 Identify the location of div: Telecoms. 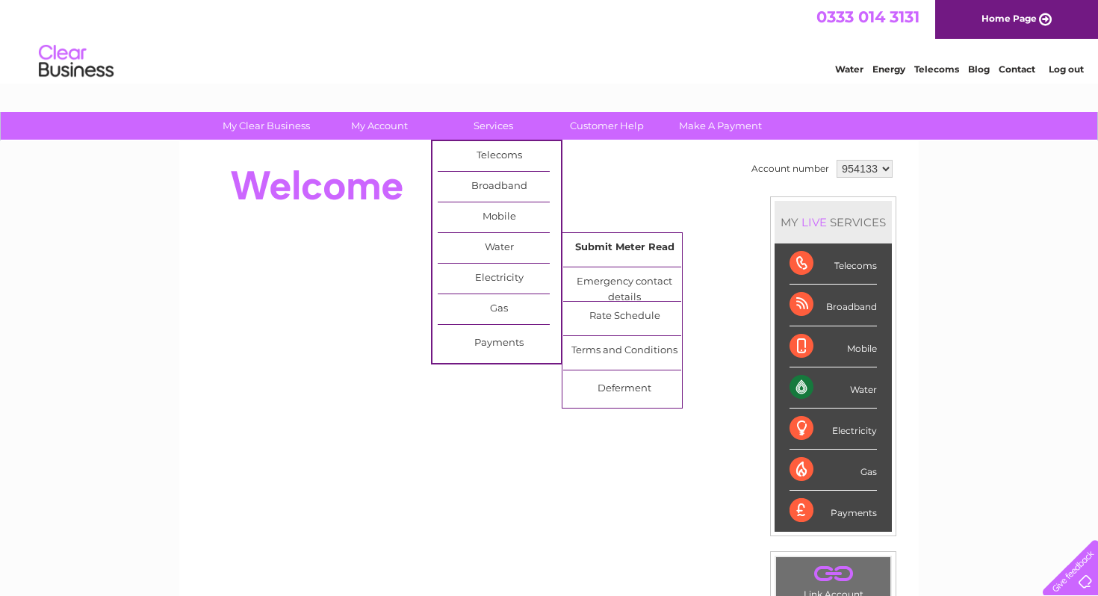
(833, 264).